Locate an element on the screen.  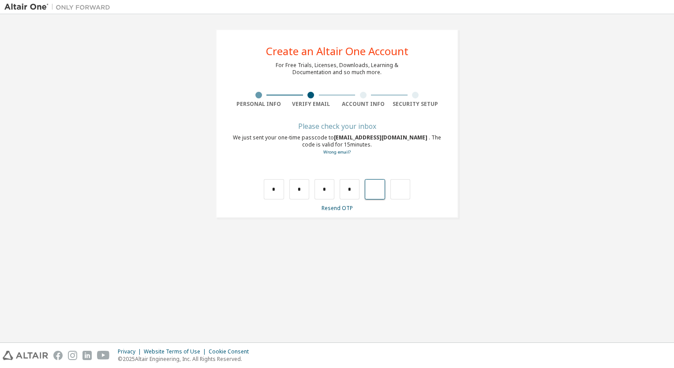
div: We just sent your one-time passcode to . The code is valid for 15 minutes. is located at coordinates (337, 145).